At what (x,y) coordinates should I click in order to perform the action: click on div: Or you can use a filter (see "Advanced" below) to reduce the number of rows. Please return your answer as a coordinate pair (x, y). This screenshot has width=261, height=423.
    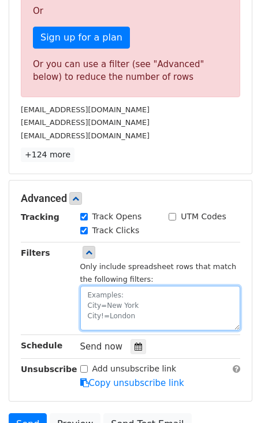
    Looking at the image, I should click on (131, 71).